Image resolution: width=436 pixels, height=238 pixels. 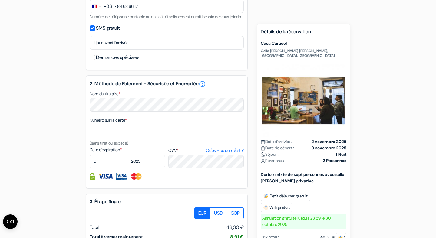 I want to click on h5: Casa Caracol, so click(x=303, y=44).